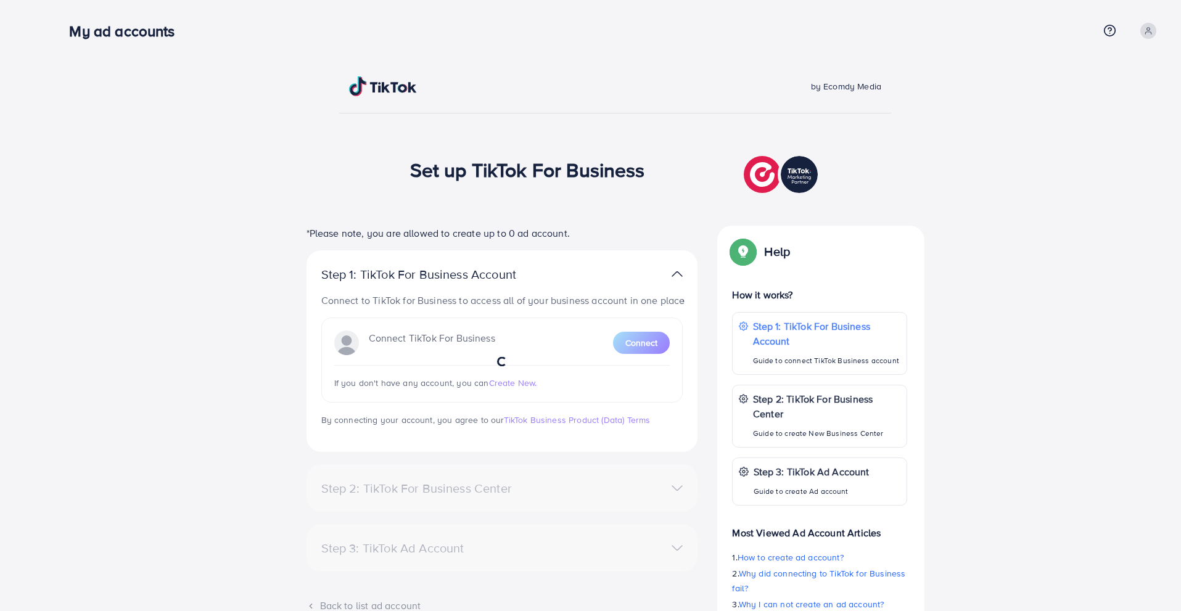  Describe the element at coordinates (846, 86) in the screenshot. I see `span: by Ecomdy Media` at that location.